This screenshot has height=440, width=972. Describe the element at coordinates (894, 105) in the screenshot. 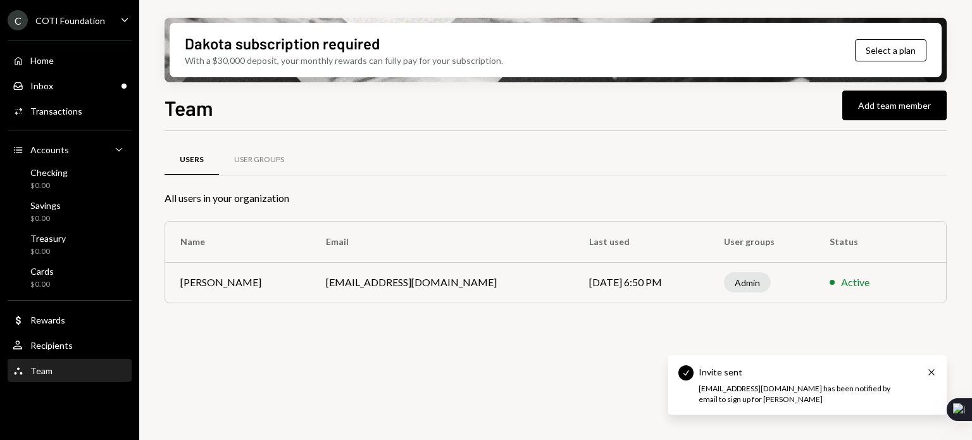

I see `button: Add team member` at that location.